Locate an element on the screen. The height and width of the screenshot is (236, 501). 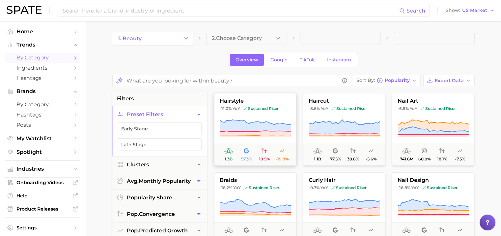
button: haircut-8.6% YoYsustained risersustained riser1.1b77.5%30.6%-5.6% is located at coordinates (344, 129).